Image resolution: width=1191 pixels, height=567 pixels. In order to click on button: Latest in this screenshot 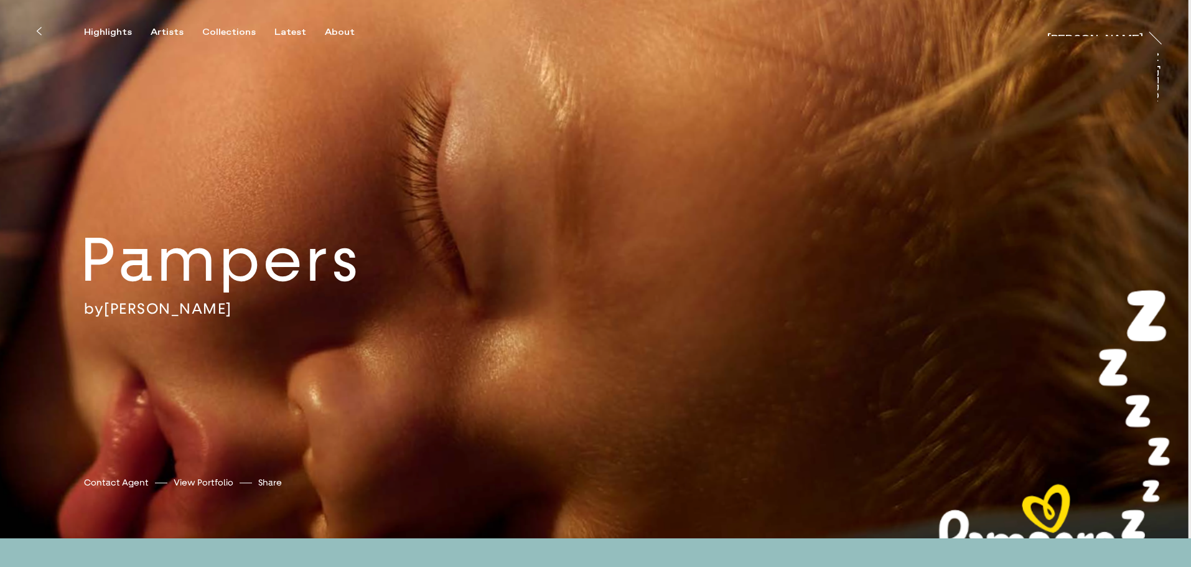, I will do `click(299, 32)`.